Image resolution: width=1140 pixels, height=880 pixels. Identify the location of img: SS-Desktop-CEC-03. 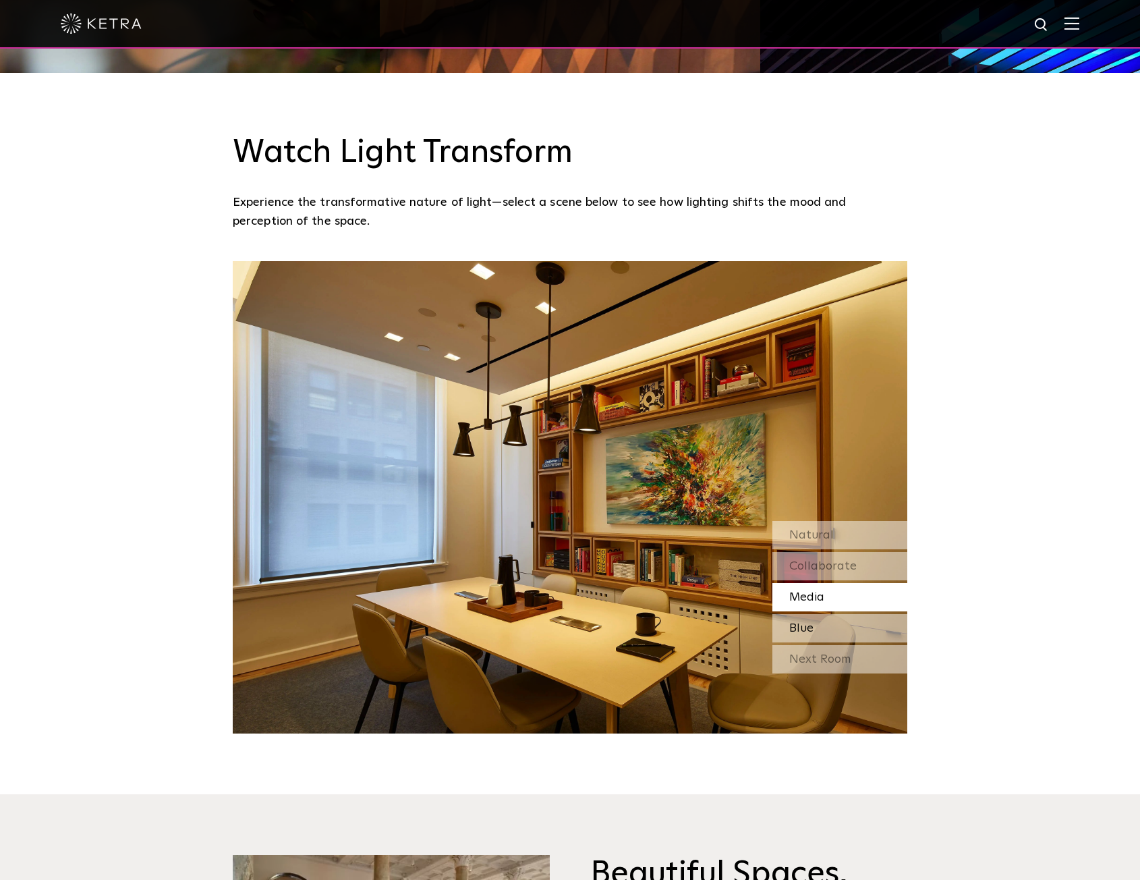
(570, 497).